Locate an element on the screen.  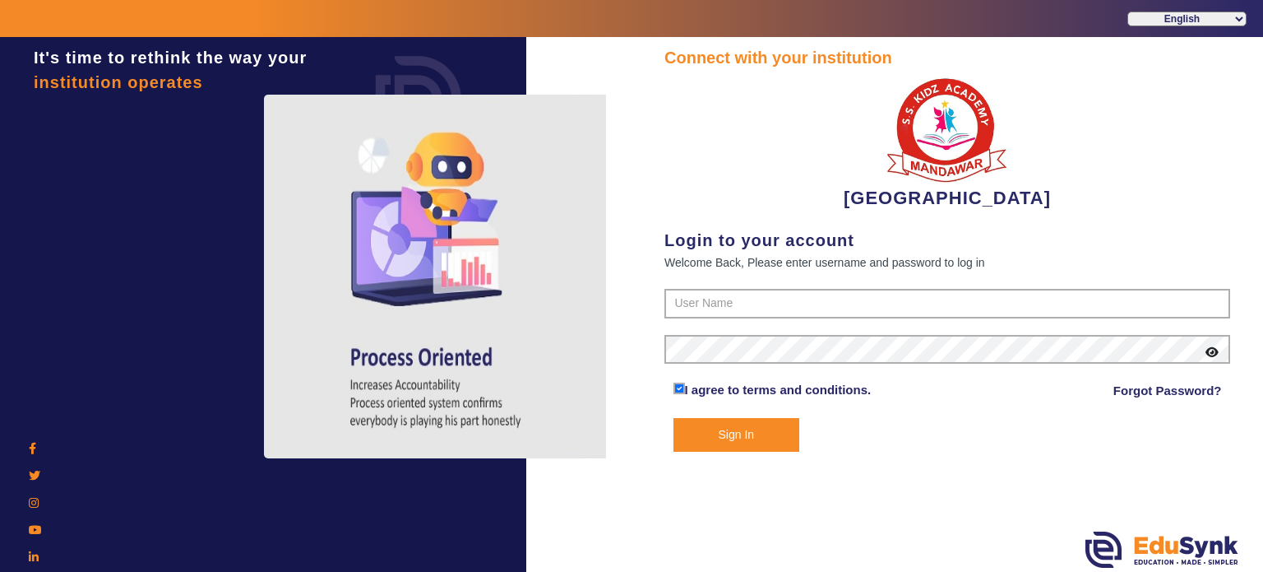
span: institution operates is located at coordinates (118, 82).